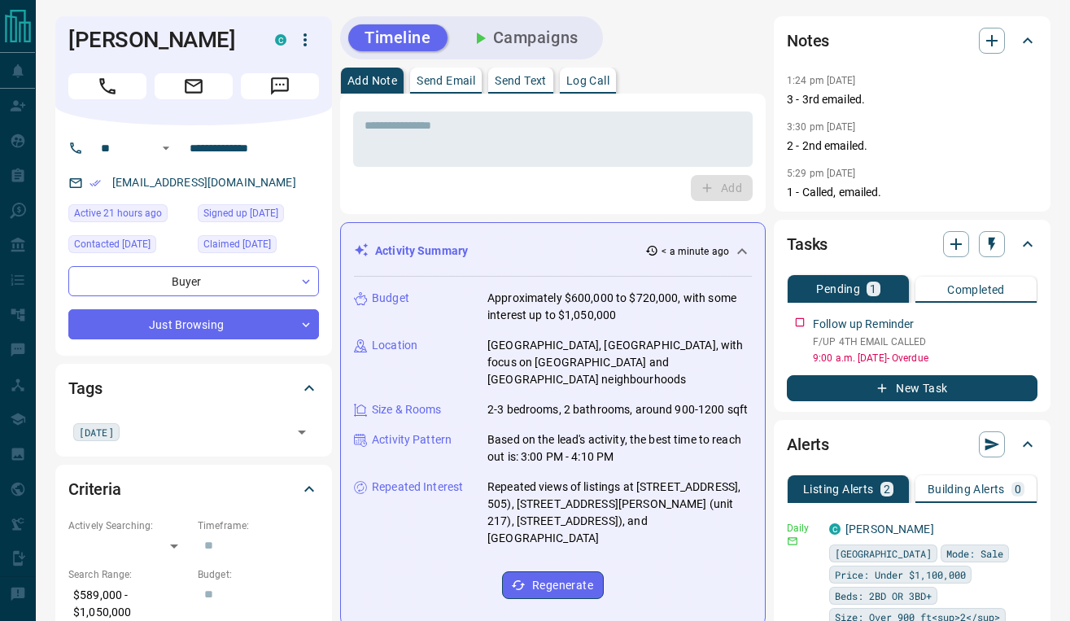 This screenshot has height=621, width=1070. Describe the element at coordinates (194, 388) in the screenshot. I see `div: Tags` at that location.